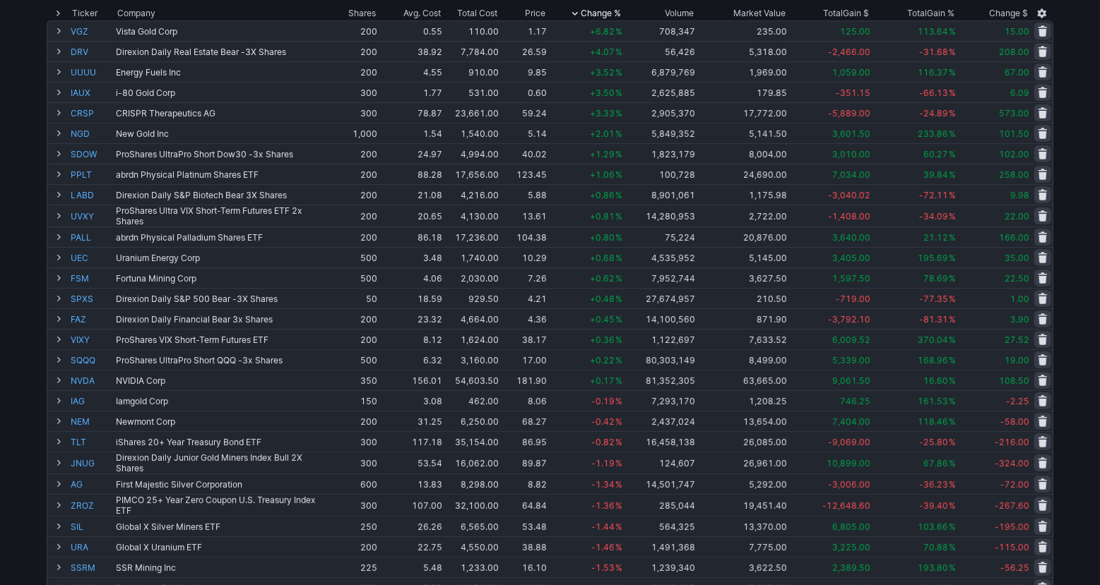  Describe the element at coordinates (221, 422) in the screenshot. I see `div: Newmont Corp` at that location.